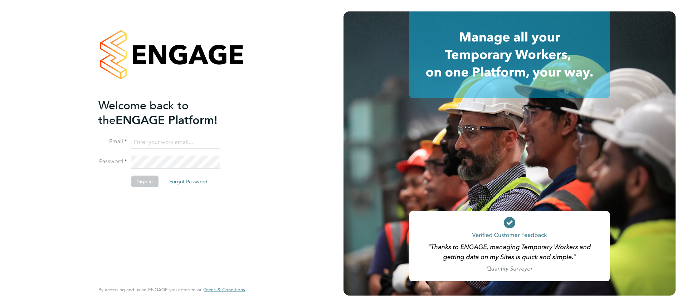 This screenshot has height=307, width=687. What do you see at coordinates (113, 142) in the screenshot?
I see `label: Email` at bounding box center [113, 142].